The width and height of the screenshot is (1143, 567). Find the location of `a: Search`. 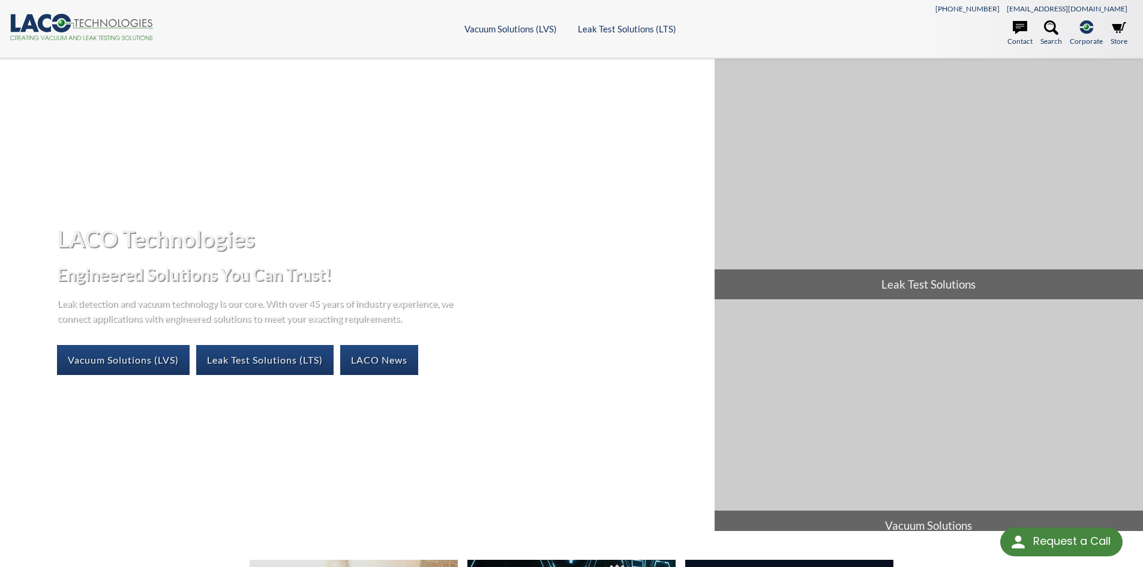

a: Search is located at coordinates (1051, 34).